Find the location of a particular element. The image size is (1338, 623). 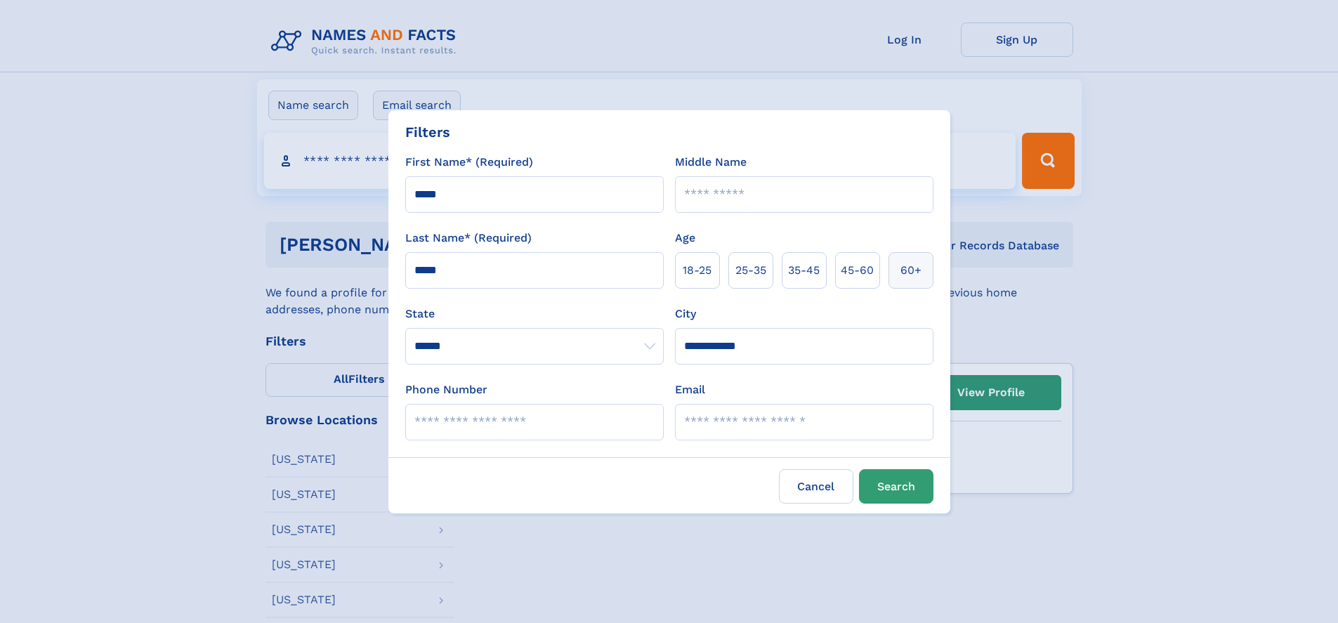

span: 45‑60 is located at coordinates (857, 270).